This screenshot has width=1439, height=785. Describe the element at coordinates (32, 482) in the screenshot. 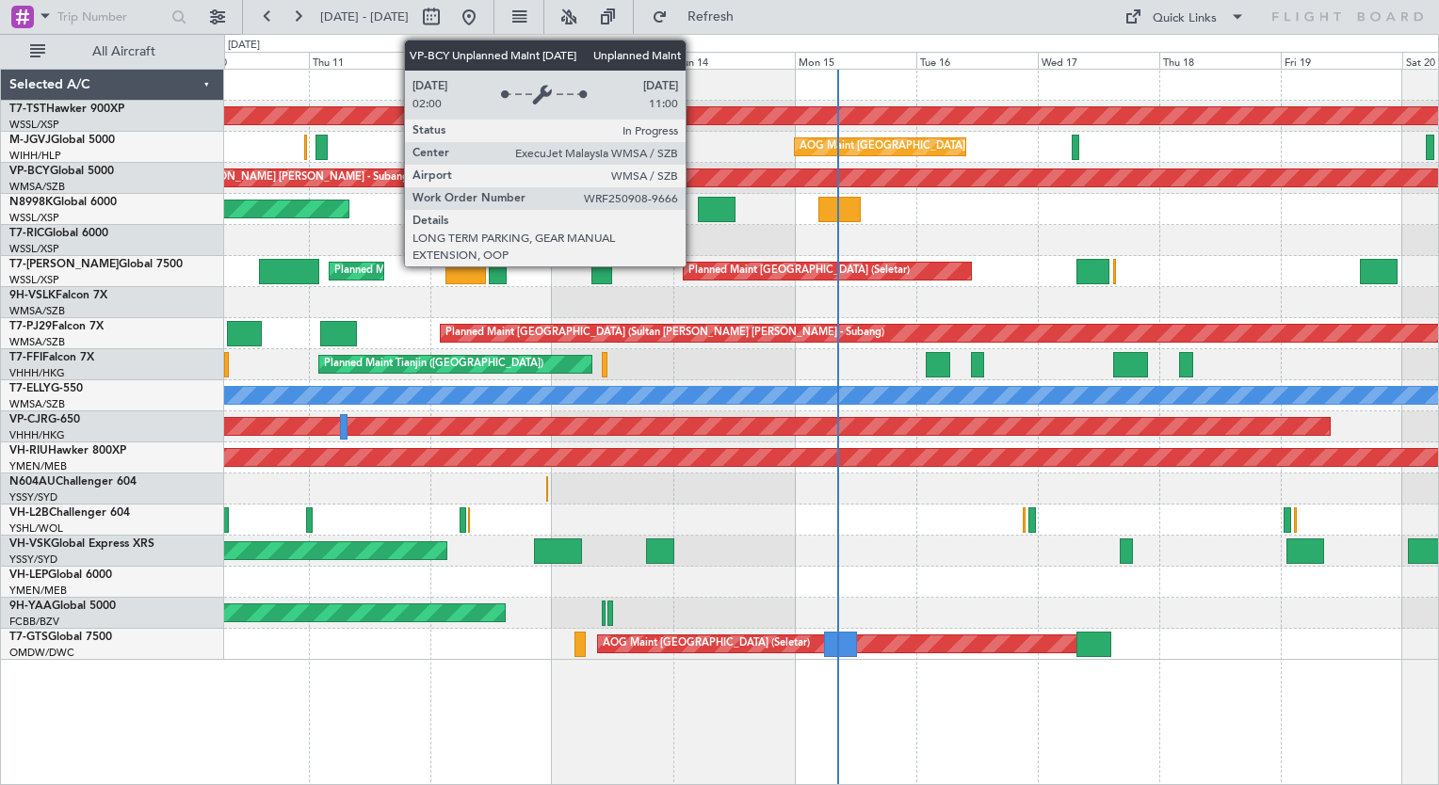

I see `span: N604AU` at that location.